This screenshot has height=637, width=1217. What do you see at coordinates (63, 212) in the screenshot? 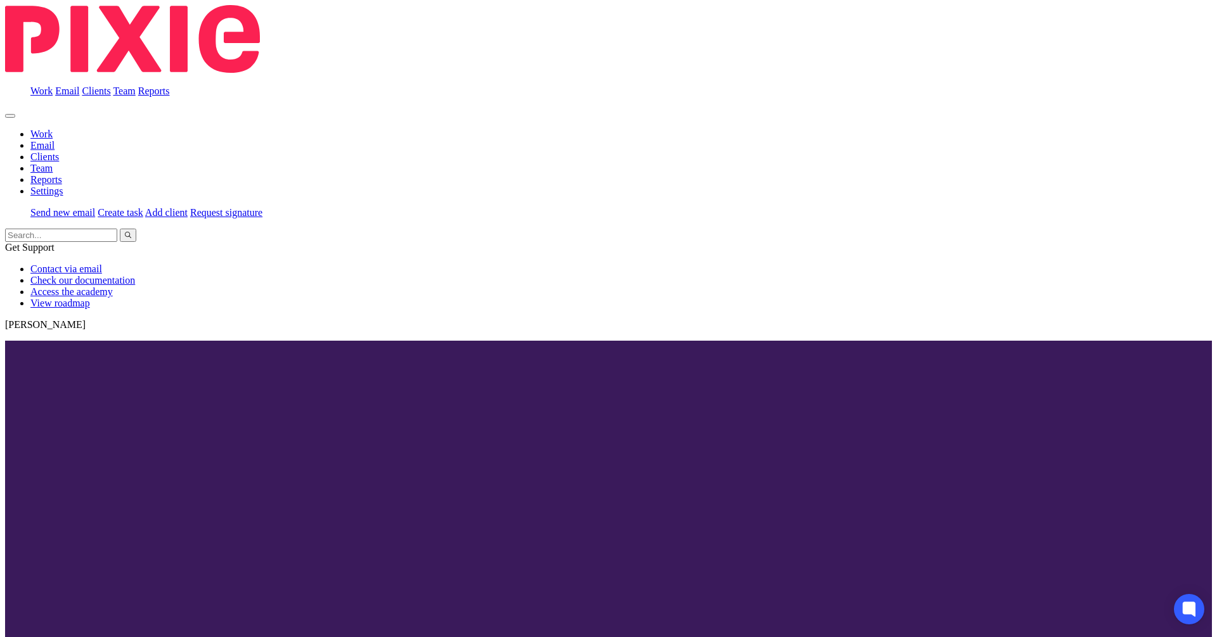
I see `a: Send new email` at bounding box center [63, 212].